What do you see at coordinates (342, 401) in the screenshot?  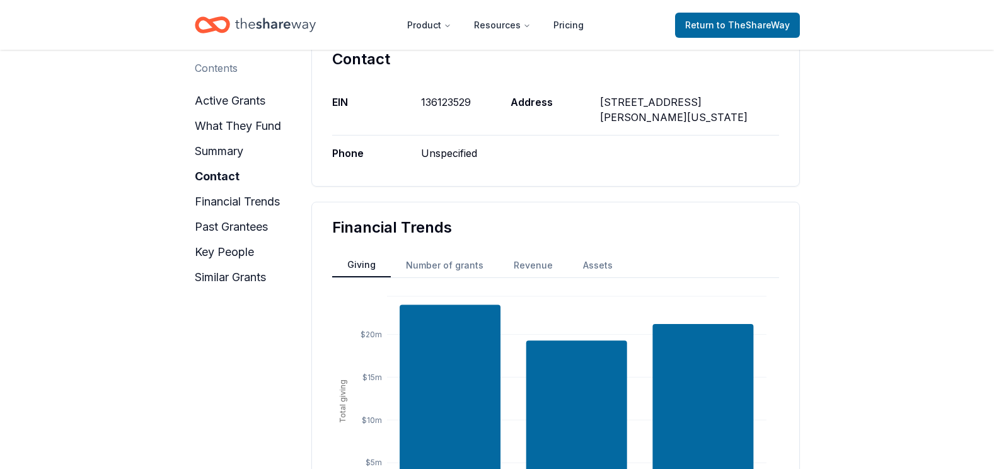 I see `tspan: Total giving` at bounding box center [342, 401].